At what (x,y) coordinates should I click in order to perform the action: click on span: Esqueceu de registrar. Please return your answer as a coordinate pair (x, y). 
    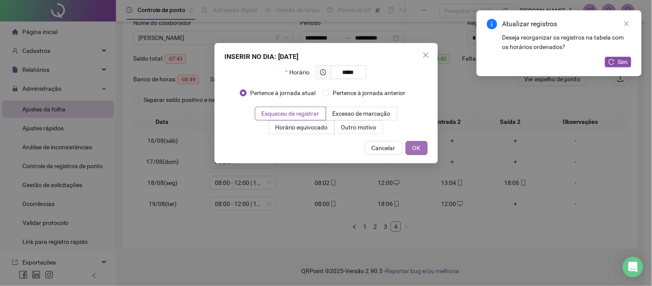
    Looking at the image, I should click on (291, 113).